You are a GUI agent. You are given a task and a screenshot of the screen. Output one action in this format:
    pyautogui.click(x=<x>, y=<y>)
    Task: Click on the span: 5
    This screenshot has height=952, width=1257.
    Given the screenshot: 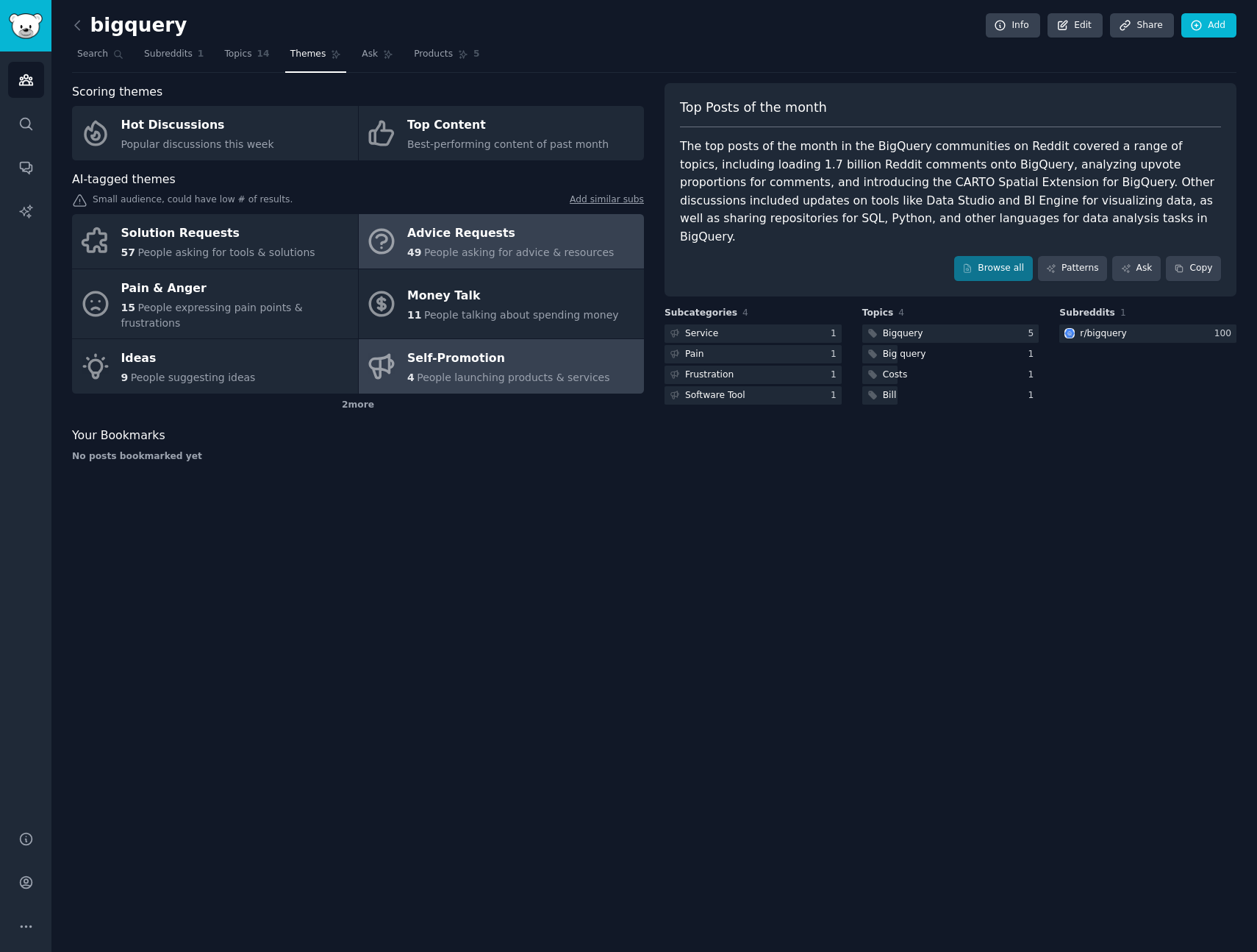 What is the action you would take?
    pyautogui.click(x=477, y=54)
    